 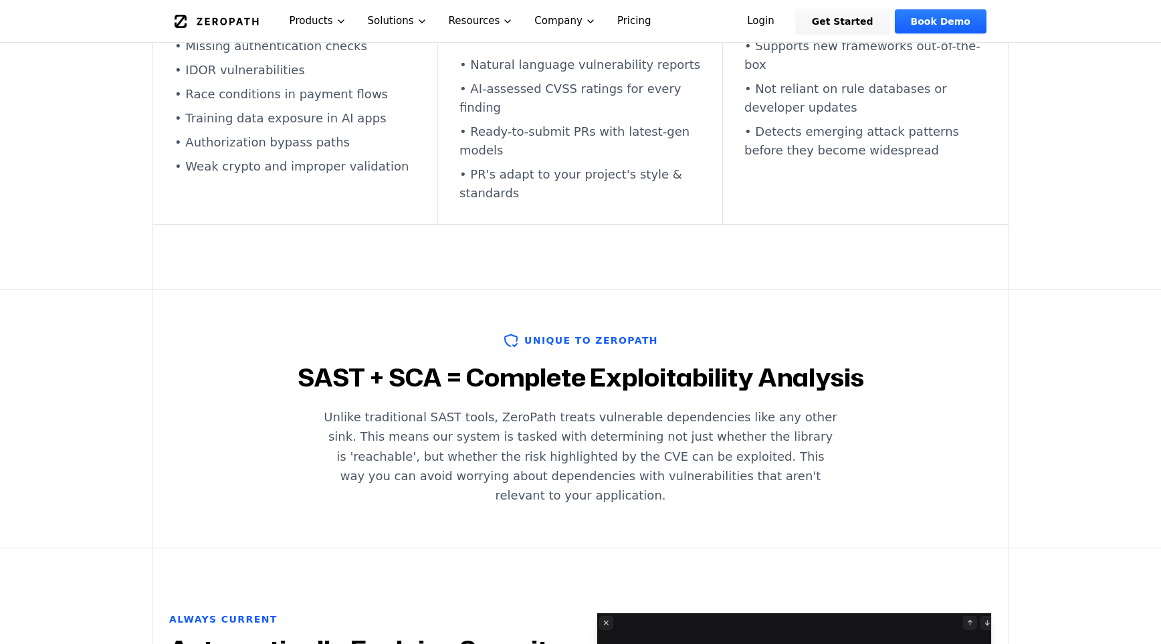 What do you see at coordinates (580, 65) in the screenshot?
I see `li: • Natural language vulnerability reports` at bounding box center [580, 65].